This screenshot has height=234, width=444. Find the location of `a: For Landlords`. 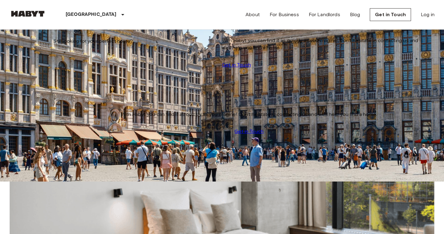

a: For Landlords is located at coordinates (324, 15).